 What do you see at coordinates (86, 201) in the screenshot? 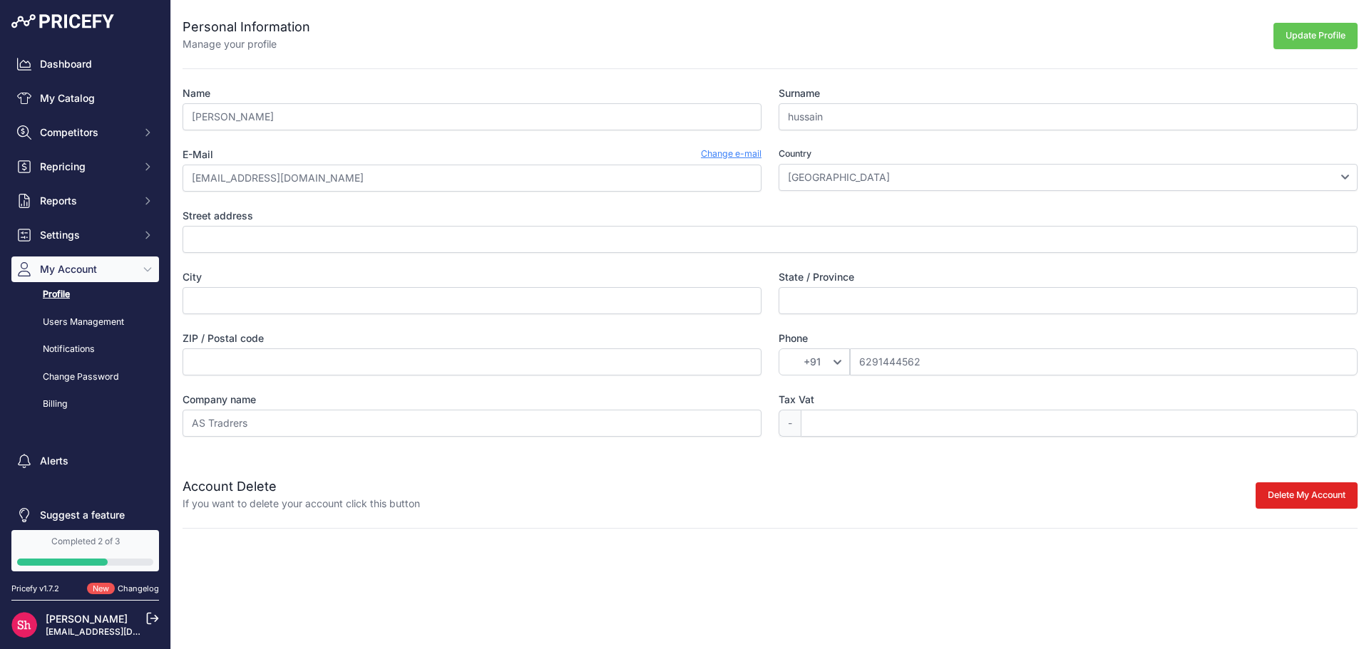
I see `span: Reports` at bounding box center [86, 201].